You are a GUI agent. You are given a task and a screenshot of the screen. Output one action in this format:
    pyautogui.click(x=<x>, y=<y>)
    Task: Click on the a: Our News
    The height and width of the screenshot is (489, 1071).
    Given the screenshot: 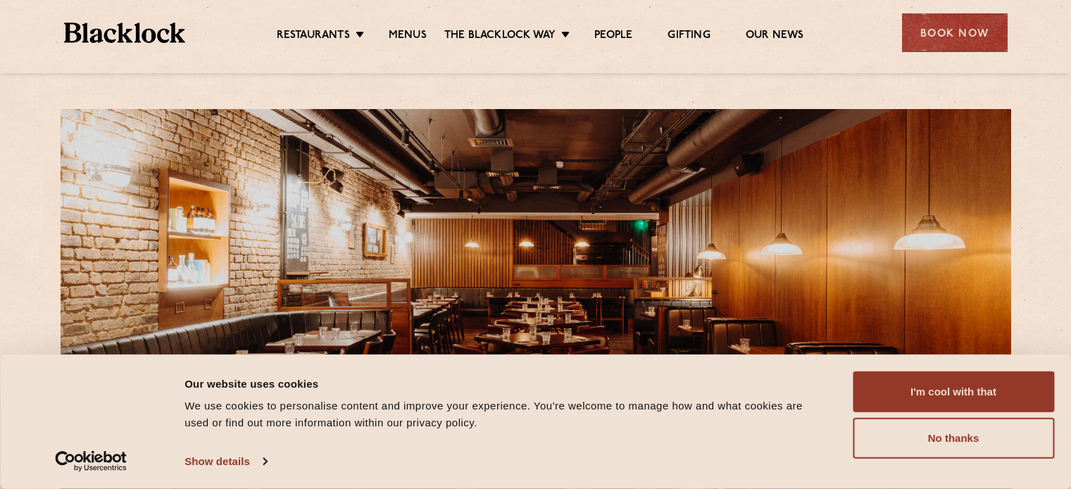 What is the action you would take?
    pyautogui.click(x=775, y=37)
    